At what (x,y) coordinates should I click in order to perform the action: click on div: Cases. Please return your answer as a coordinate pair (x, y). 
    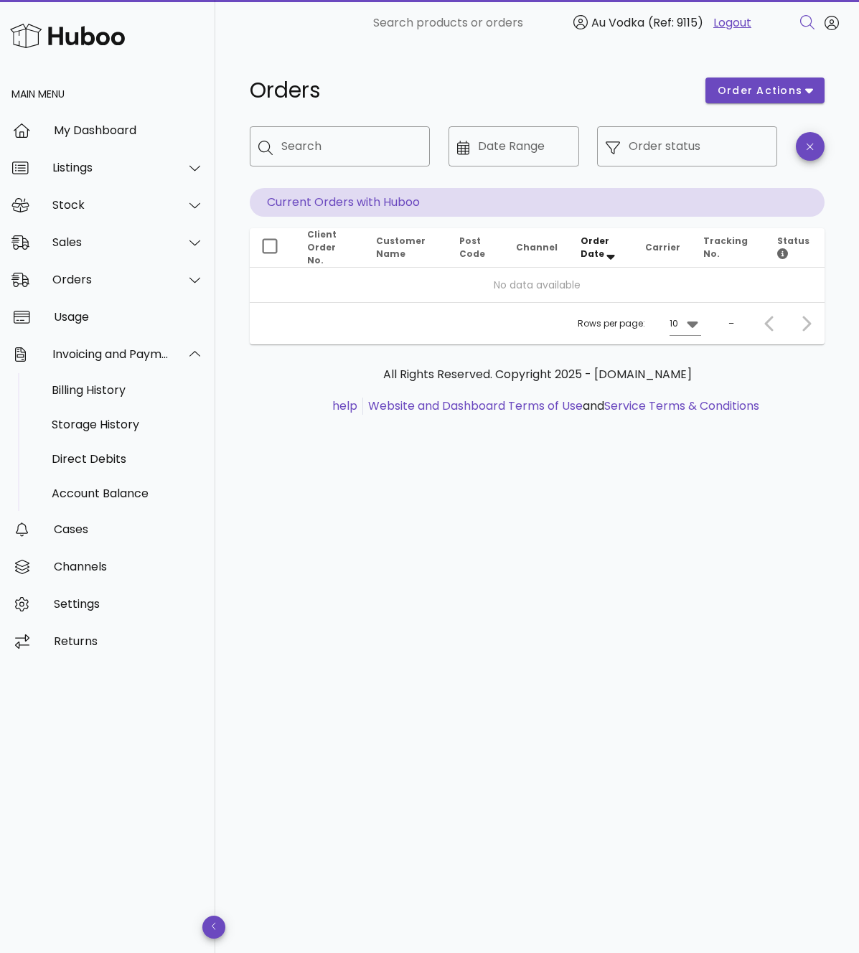
    Looking at the image, I should click on (128, 529).